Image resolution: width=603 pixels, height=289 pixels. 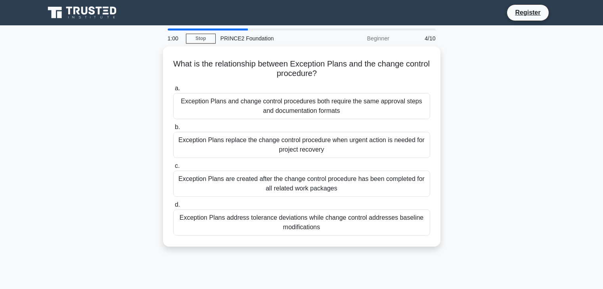 What do you see at coordinates (201, 38) in the screenshot?
I see `a: Stop` at bounding box center [201, 38].